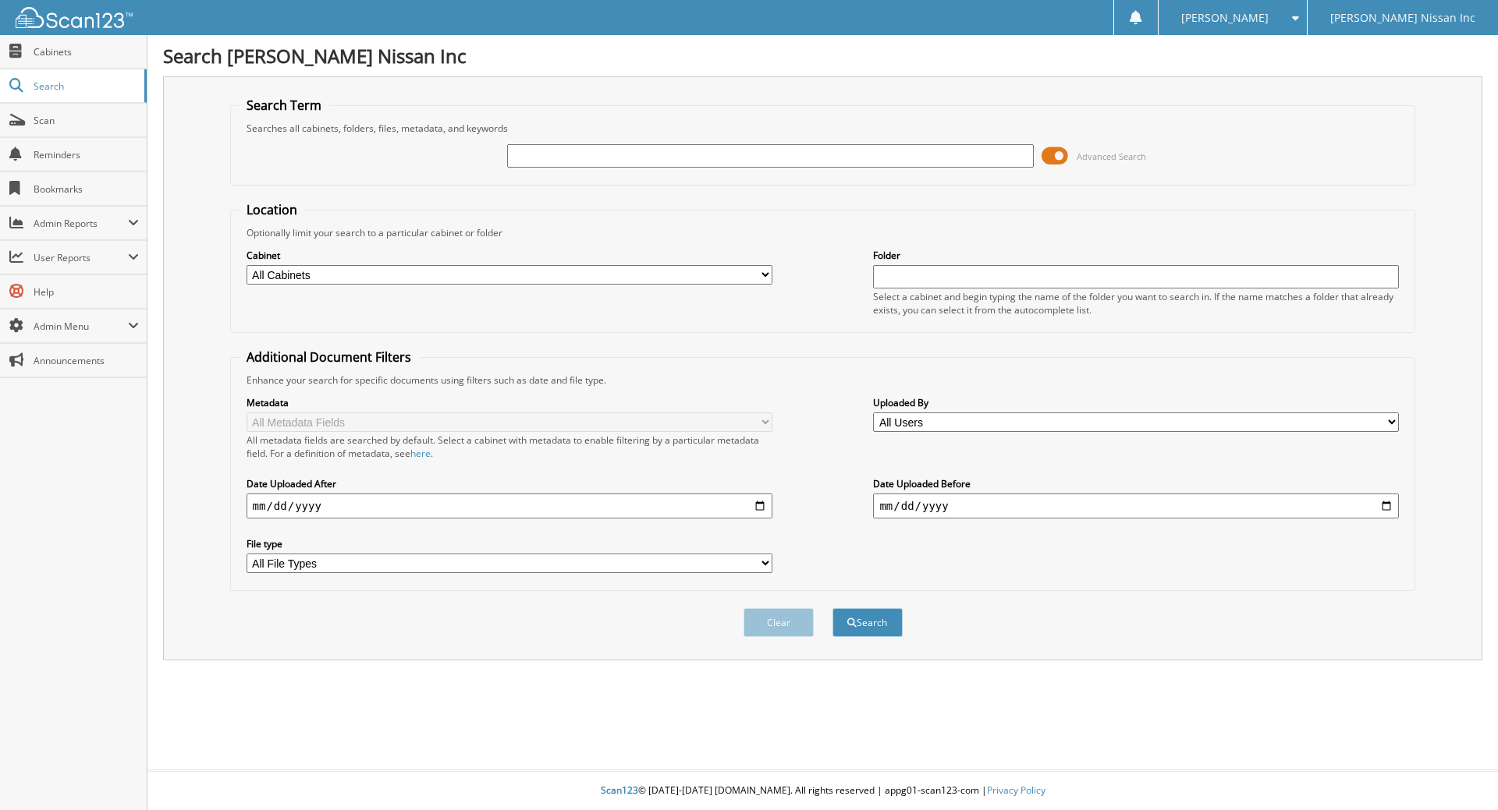  What do you see at coordinates (74, 17) in the screenshot?
I see `img: scan123-logo-white.svg` at bounding box center [74, 17].